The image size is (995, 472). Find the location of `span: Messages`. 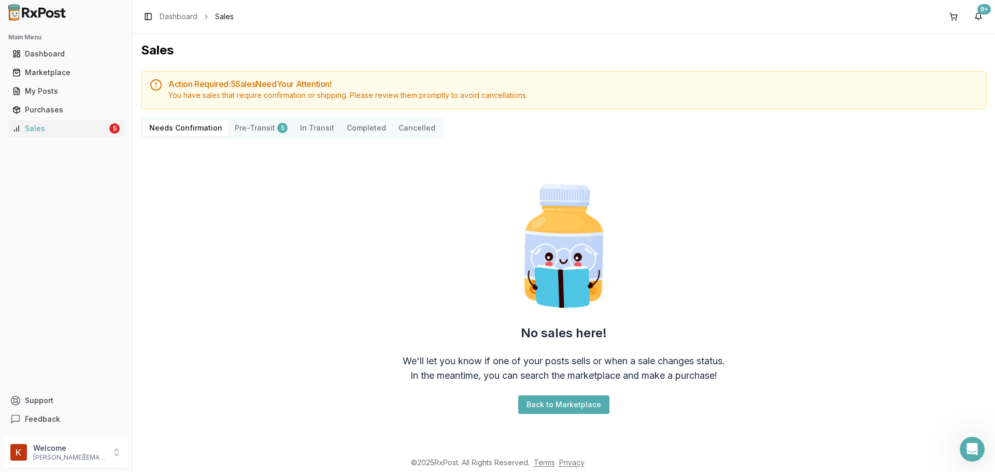

span: Messages is located at coordinates (104, 353).